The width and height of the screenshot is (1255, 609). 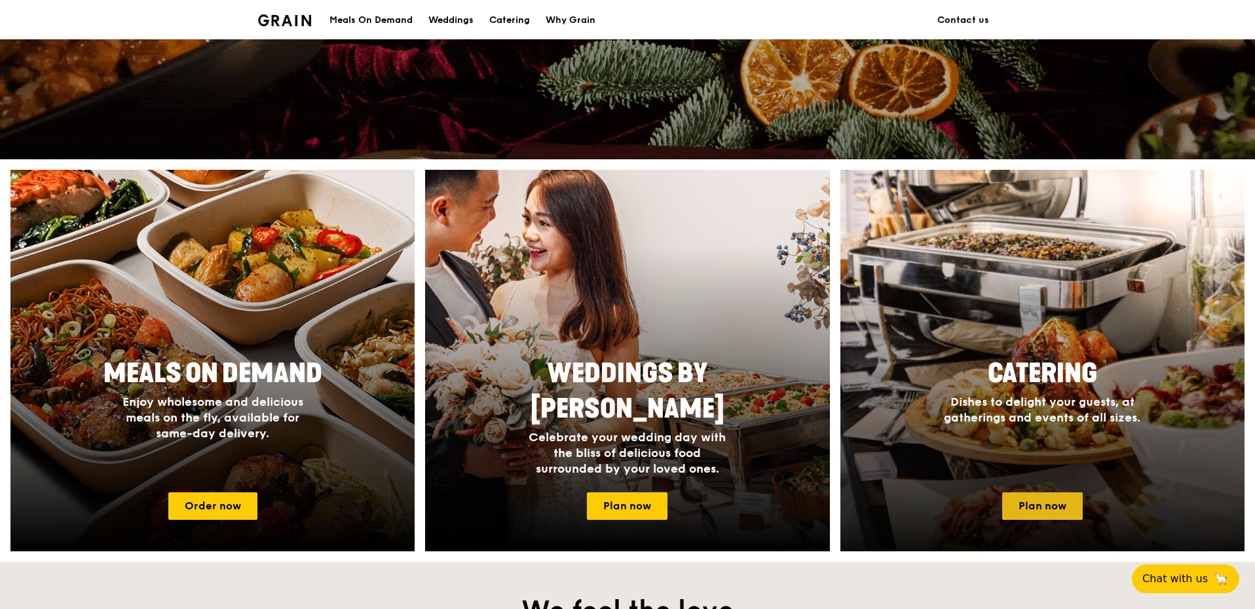 What do you see at coordinates (1042, 373) in the screenshot?
I see `span: Catering` at bounding box center [1042, 373].